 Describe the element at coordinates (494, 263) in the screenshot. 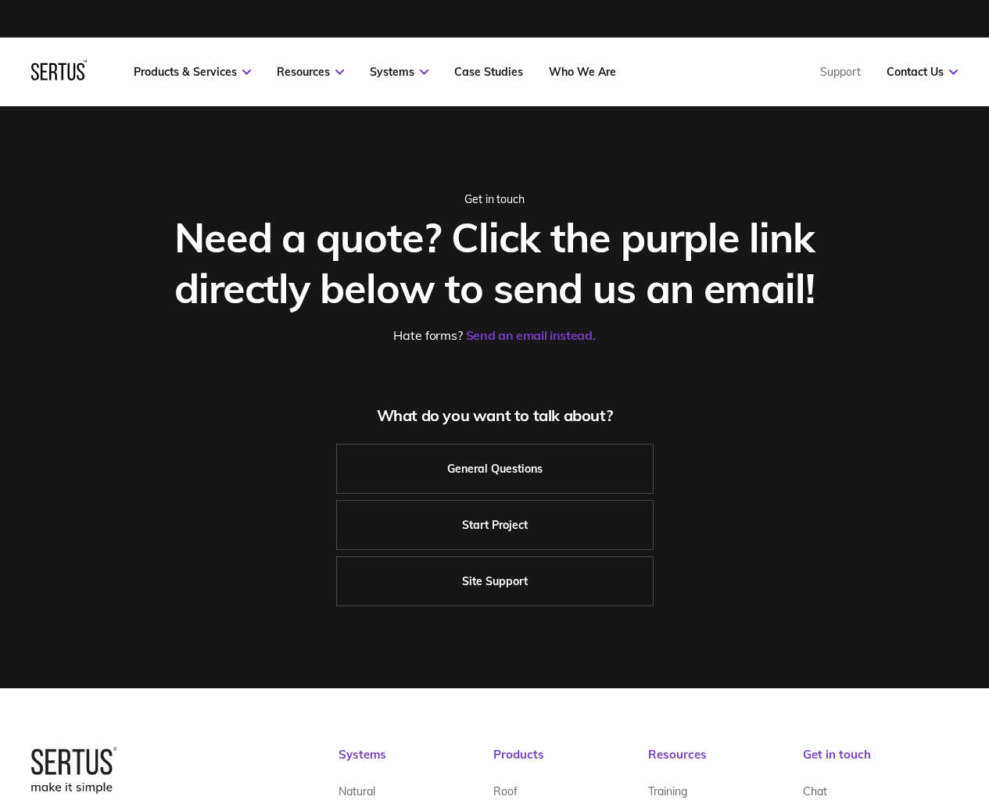

I see `div: Need a quote? Click the purple link directly below to send us an email!` at that location.